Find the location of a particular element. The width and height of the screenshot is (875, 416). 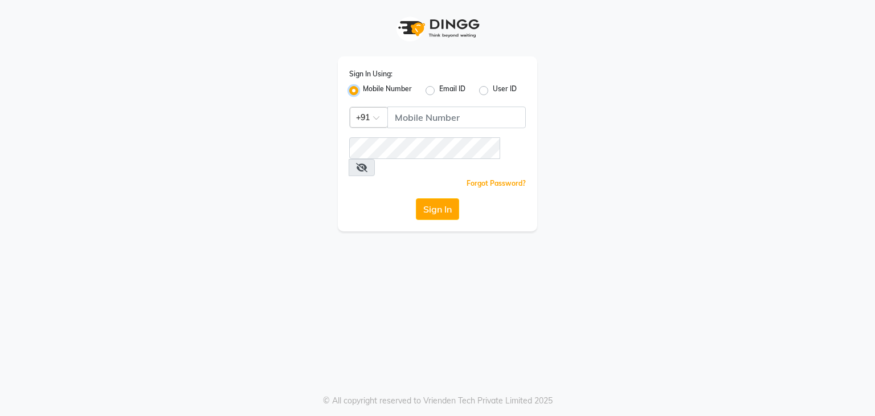

label: Sign In Using: is located at coordinates (371, 74).